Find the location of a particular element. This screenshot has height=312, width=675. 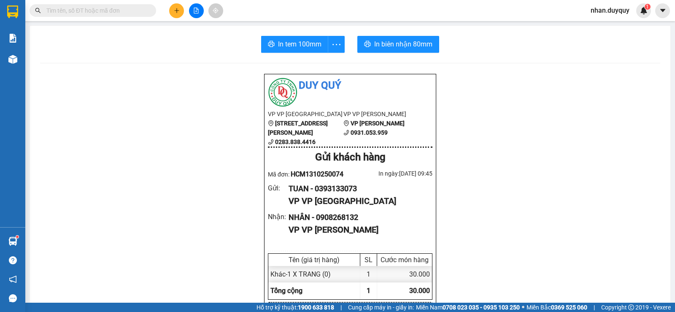

div: Mã đơn: is located at coordinates (309, 174).